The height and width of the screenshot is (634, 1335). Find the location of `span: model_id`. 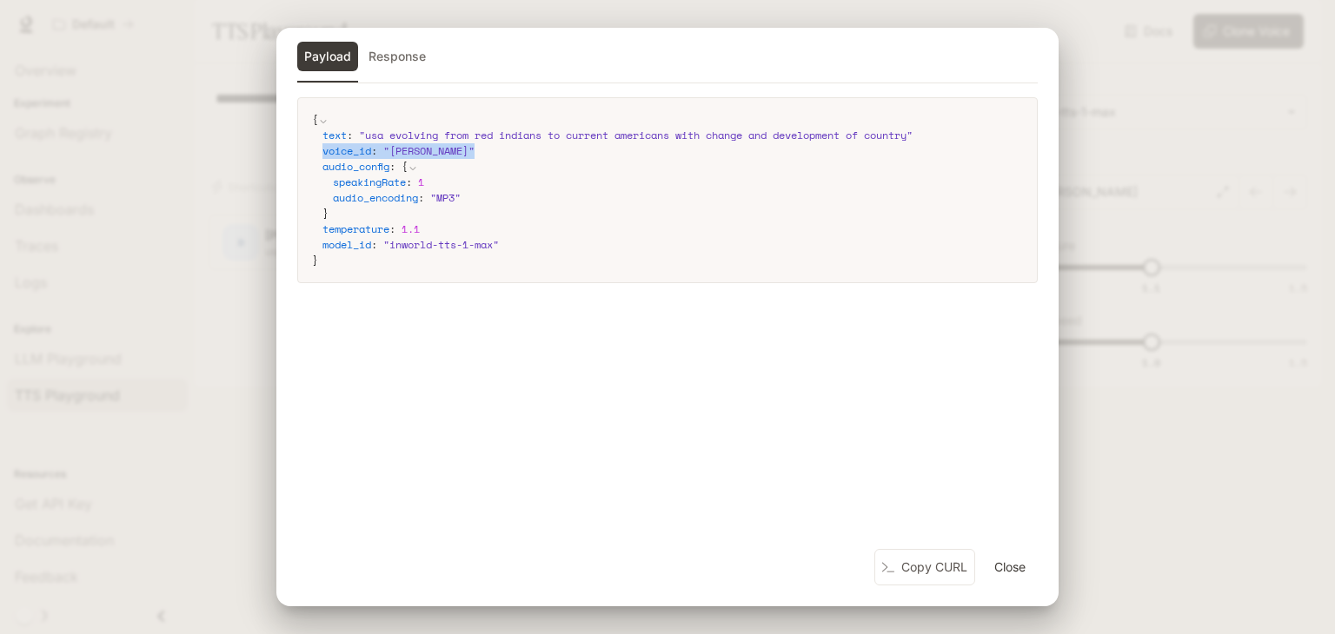

span: model_id is located at coordinates (347, 244).